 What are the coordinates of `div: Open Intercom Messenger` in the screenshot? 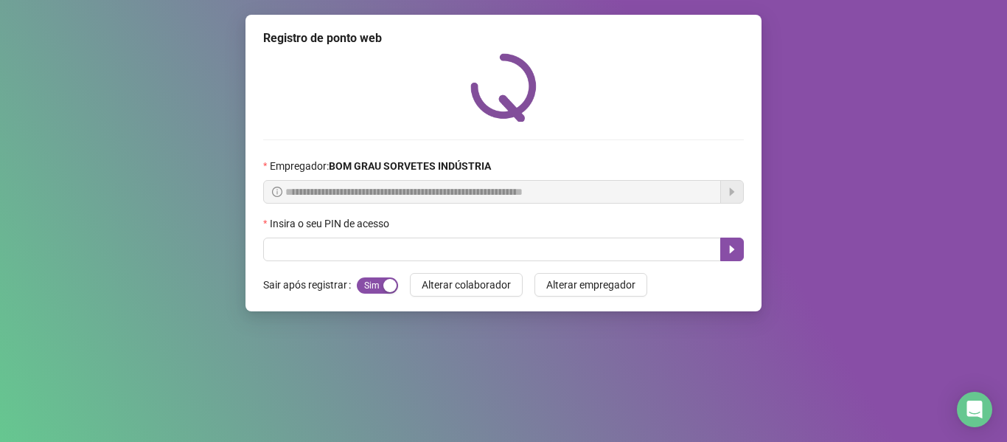 It's located at (974, 409).